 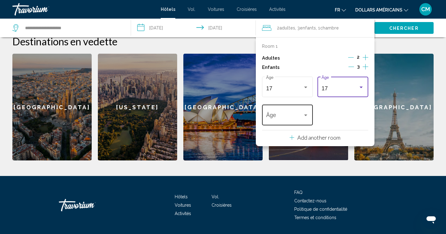 I want to click on a: Politique de confidentialité, so click(x=321, y=209).